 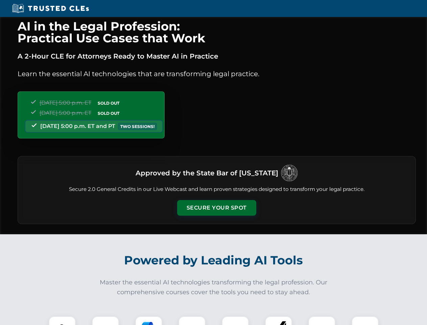 What do you see at coordinates (289, 173) in the screenshot?
I see `img: Logo` at bounding box center [289, 173].